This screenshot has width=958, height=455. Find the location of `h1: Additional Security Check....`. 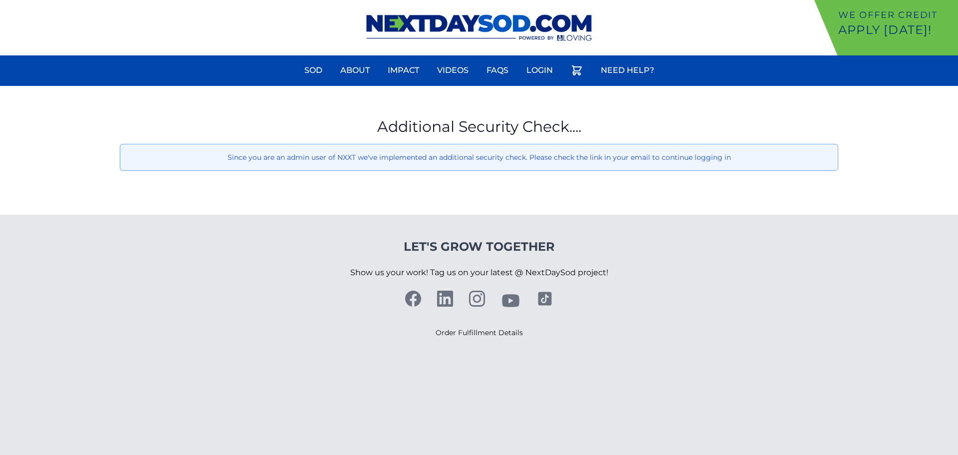

h1: Additional Security Check.... is located at coordinates (479, 127).